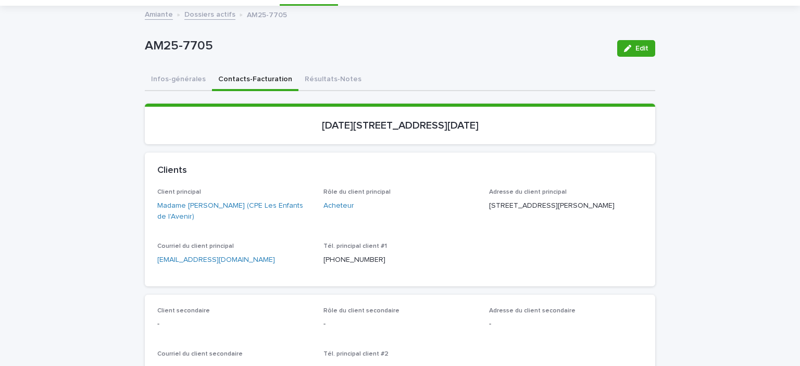  What do you see at coordinates (200, 354) in the screenshot?
I see `span: Courriel du client secondaire` at bounding box center [200, 354].